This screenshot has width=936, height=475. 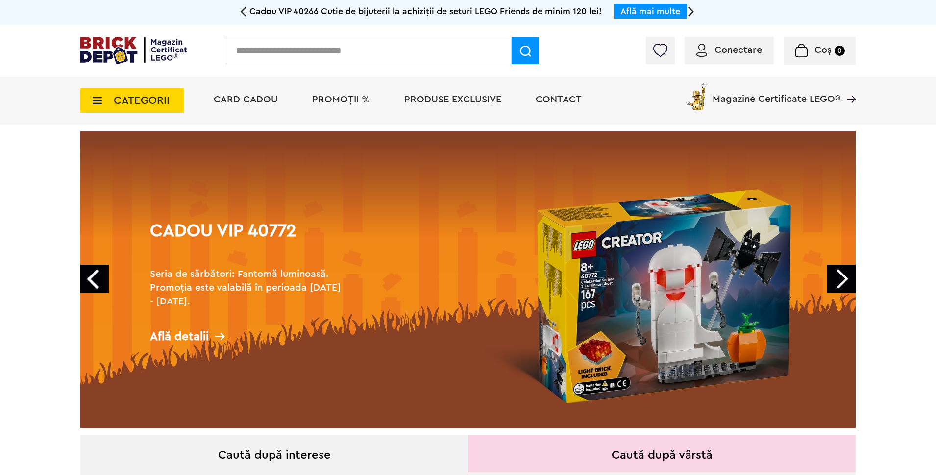 I want to click on a: Contact, so click(x=558, y=99).